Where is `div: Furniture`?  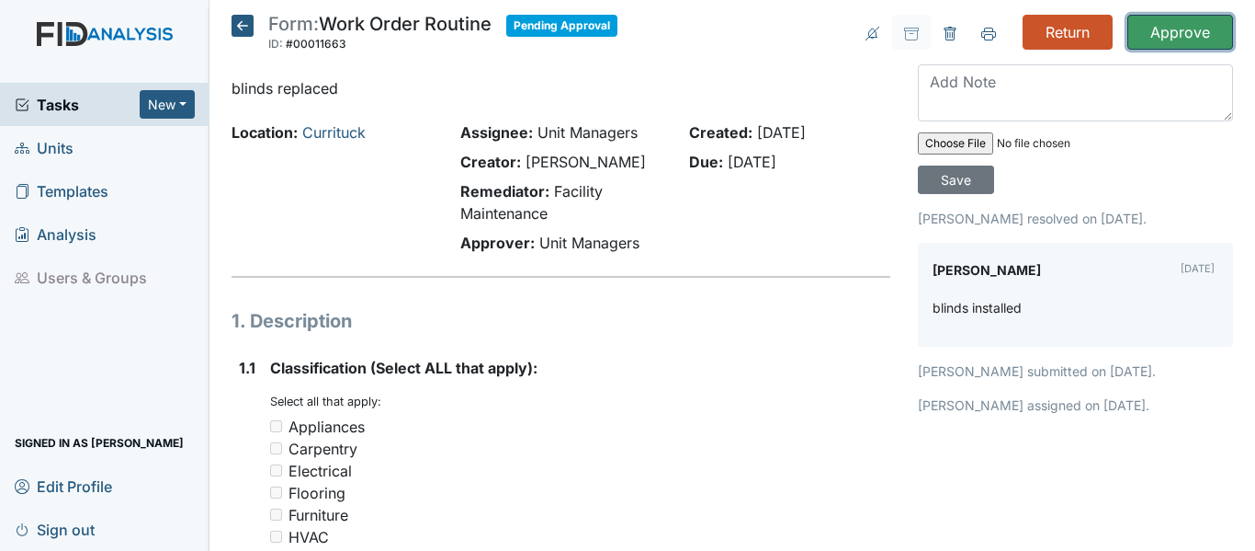 div: Furniture is located at coordinates (318, 515).